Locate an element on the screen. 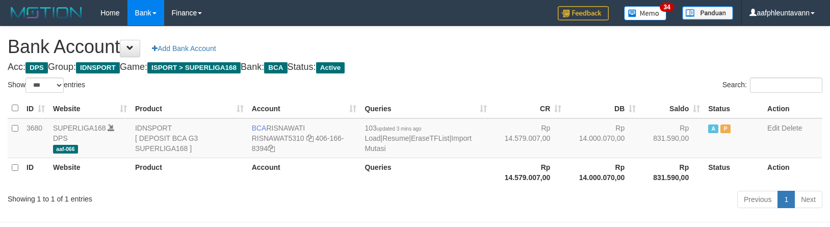 The height and width of the screenshot is (227, 830). a: Previous is located at coordinates (757, 199).